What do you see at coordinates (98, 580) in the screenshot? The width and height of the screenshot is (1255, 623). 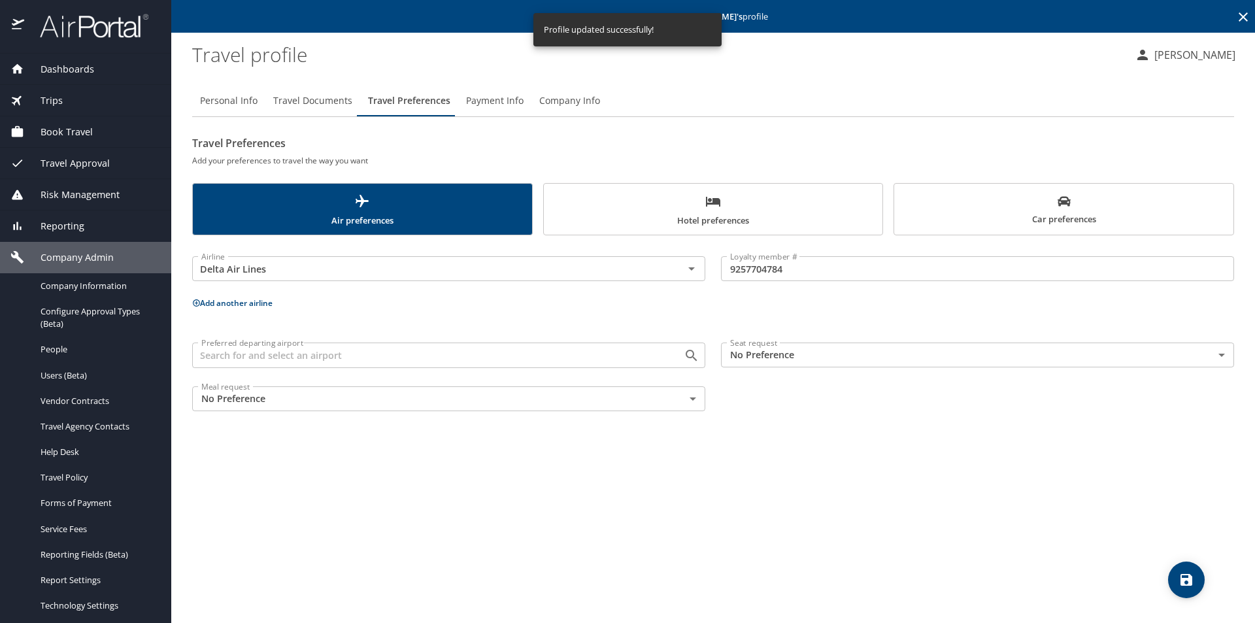 I see `span: Report Settings` at bounding box center [98, 580].